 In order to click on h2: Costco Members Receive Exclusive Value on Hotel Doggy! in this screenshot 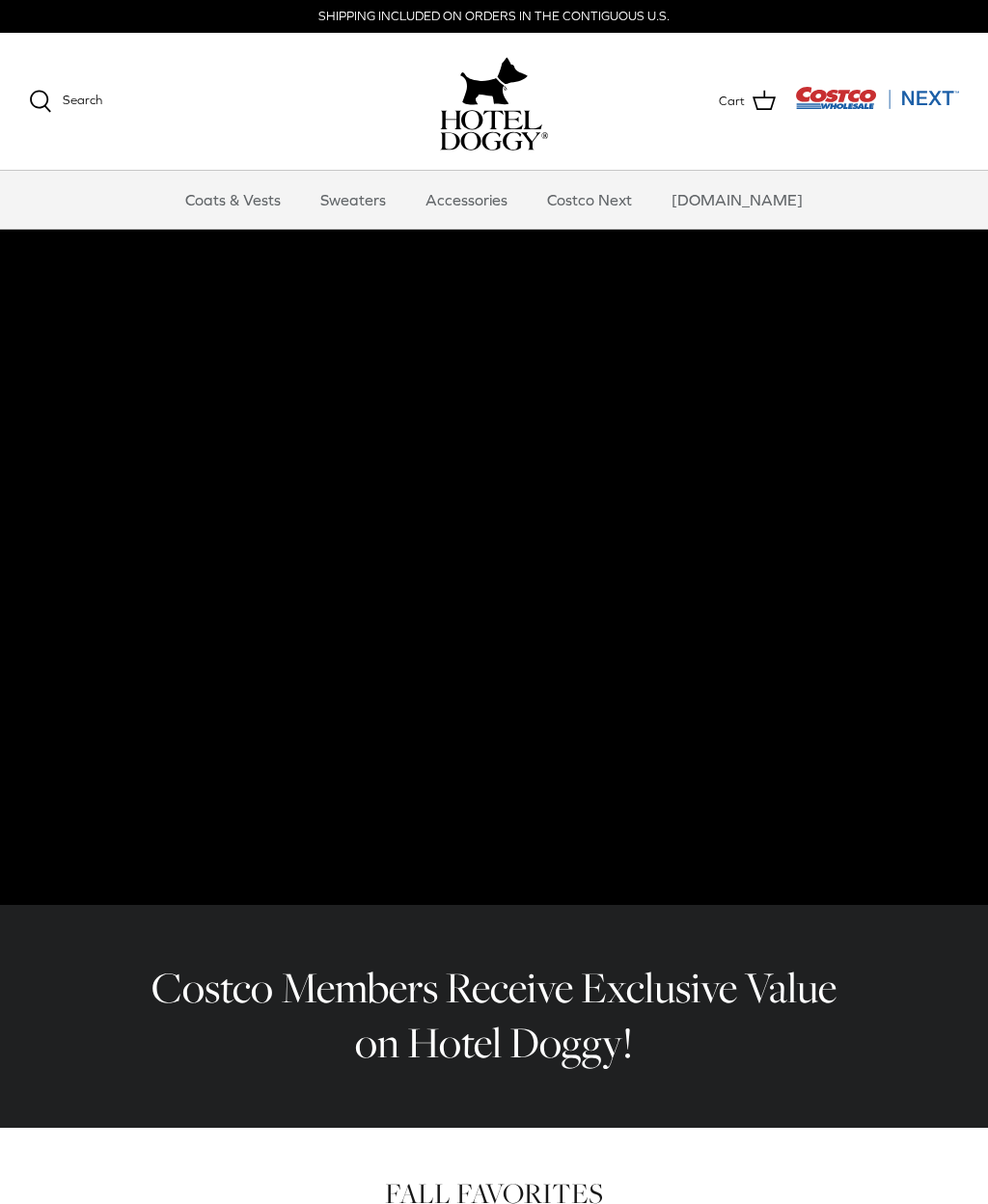, I will do `click(494, 1014)`.